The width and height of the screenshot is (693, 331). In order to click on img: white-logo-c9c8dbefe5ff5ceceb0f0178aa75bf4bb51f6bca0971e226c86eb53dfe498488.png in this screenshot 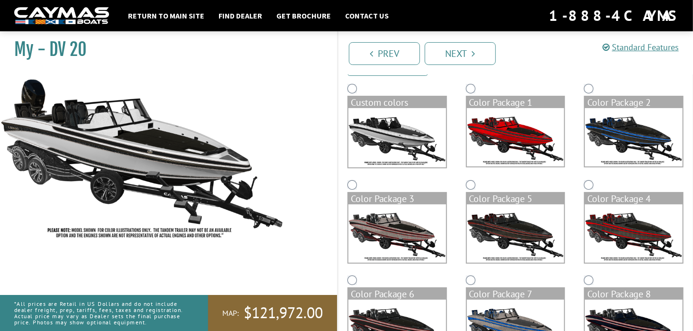, I will do `click(62, 16)`.